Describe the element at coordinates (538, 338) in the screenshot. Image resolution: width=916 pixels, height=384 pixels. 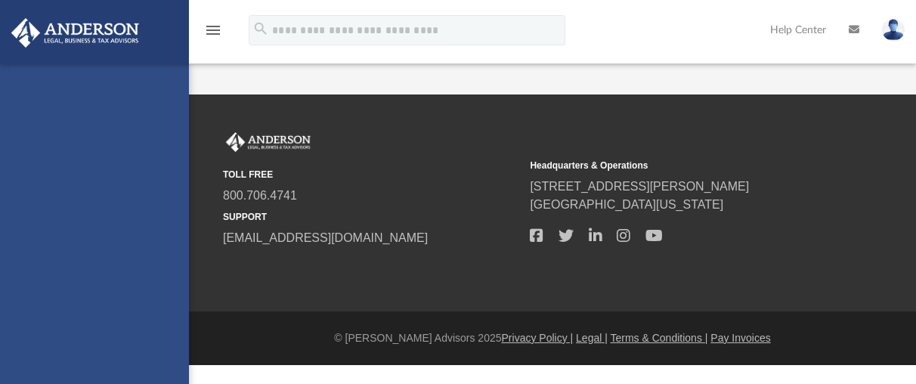
I see `a: Privacy Policy |` at that location.